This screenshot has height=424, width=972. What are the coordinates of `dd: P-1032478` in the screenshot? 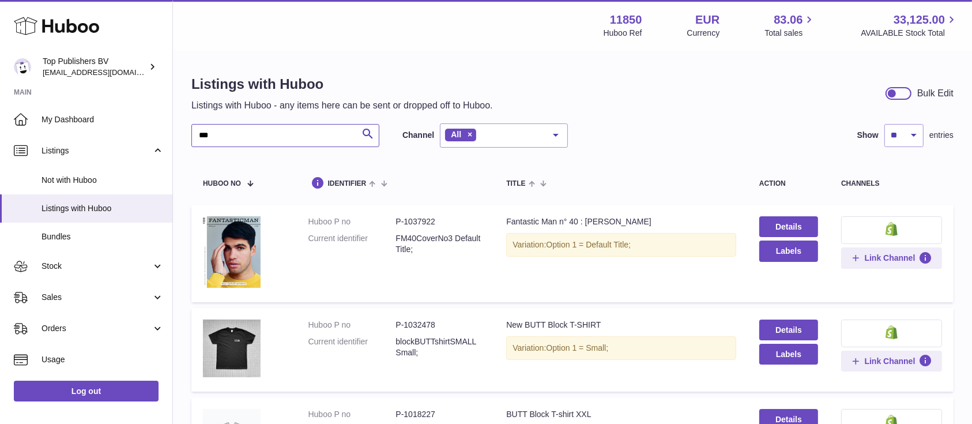 It's located at (439, 325).